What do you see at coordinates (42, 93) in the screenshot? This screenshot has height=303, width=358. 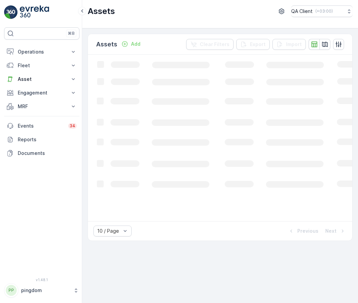 I see `button: Engagement` at bounding box center [42, 93].